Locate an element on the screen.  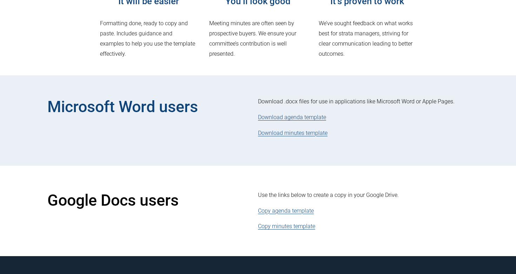
p: We’ve sought feedback on what works best for strata managers, striving for clear communication le... is located at coordinates (367, 39).